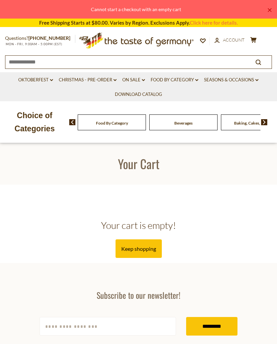  Describe the element at coordinates (35, 80) in the screenshot. I see `a: Oktoberfest` at that location.